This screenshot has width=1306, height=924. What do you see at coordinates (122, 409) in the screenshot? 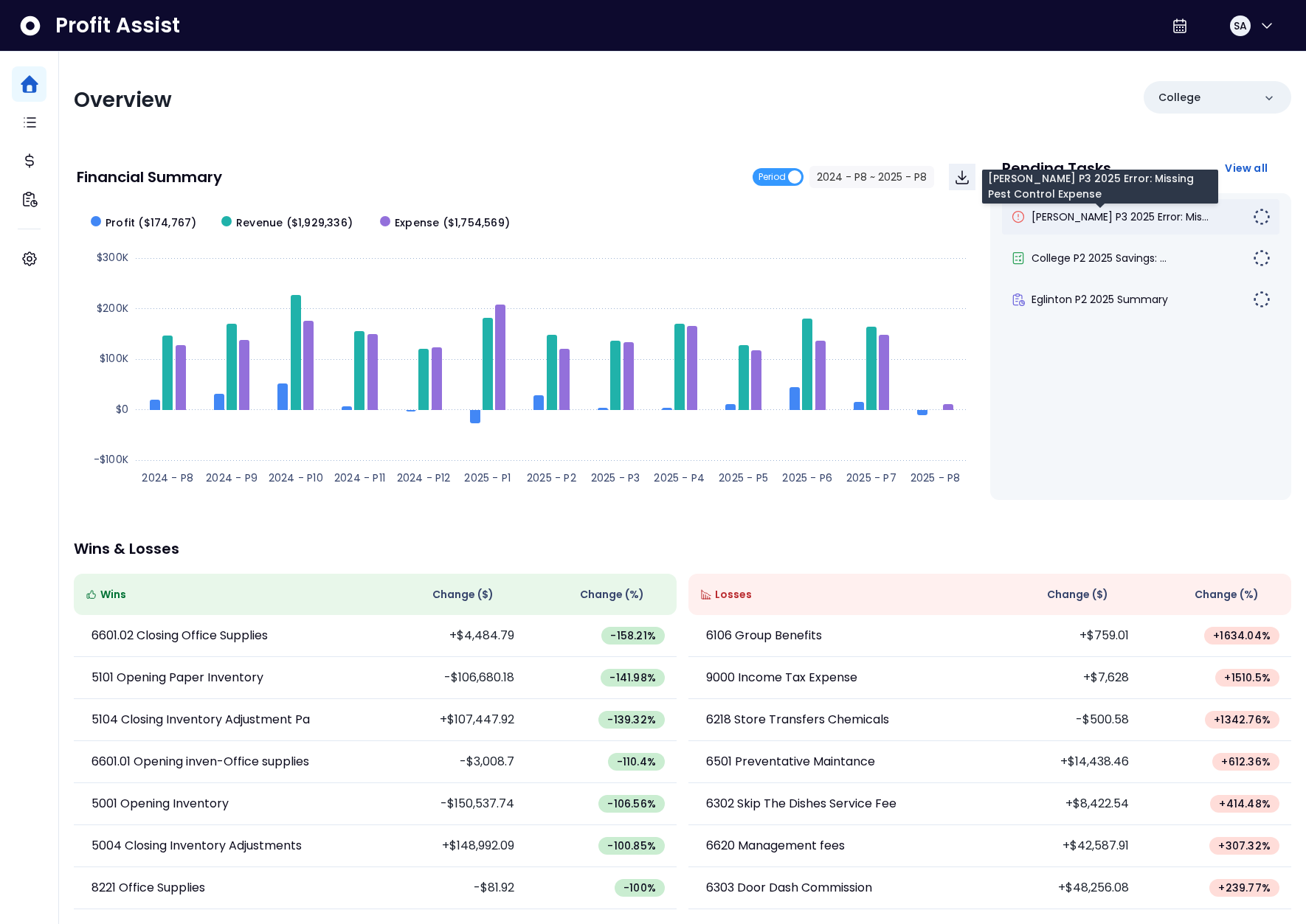
I see `text: $0` at bounding box center [122, 409].